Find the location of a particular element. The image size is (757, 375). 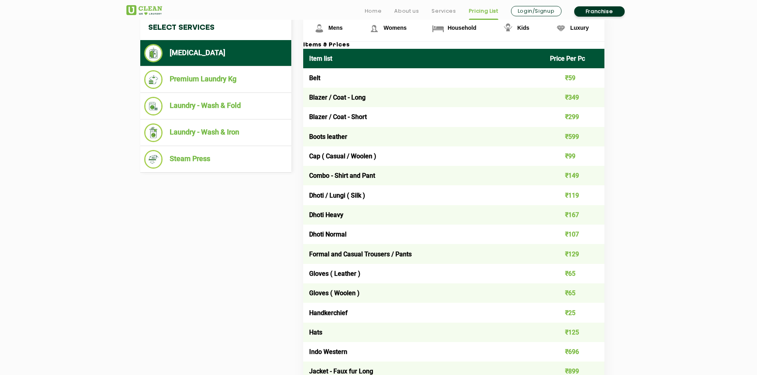

span: Kids is located at coordinates (523, 28).